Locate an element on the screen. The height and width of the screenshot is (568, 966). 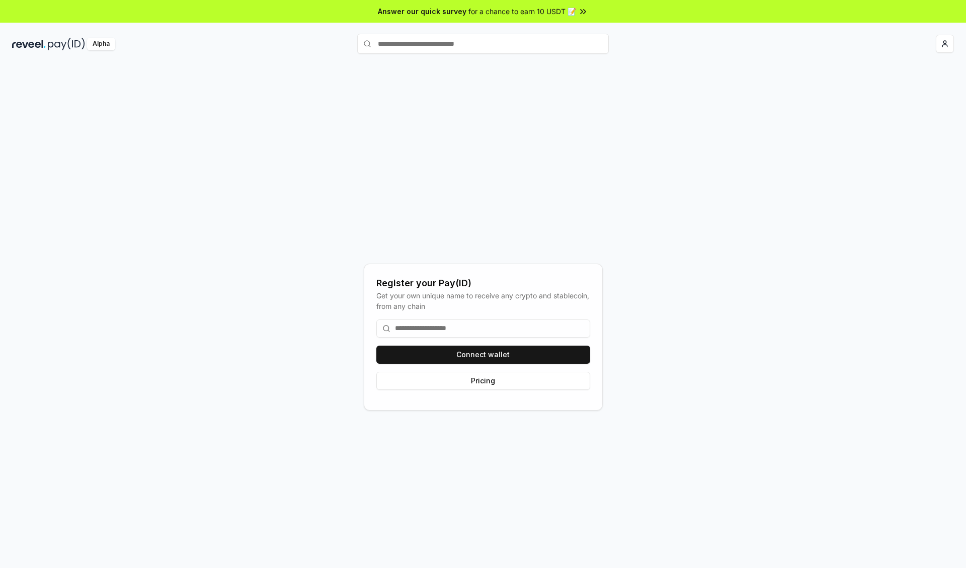
div: Alpha is located at coordinates (101, 44).